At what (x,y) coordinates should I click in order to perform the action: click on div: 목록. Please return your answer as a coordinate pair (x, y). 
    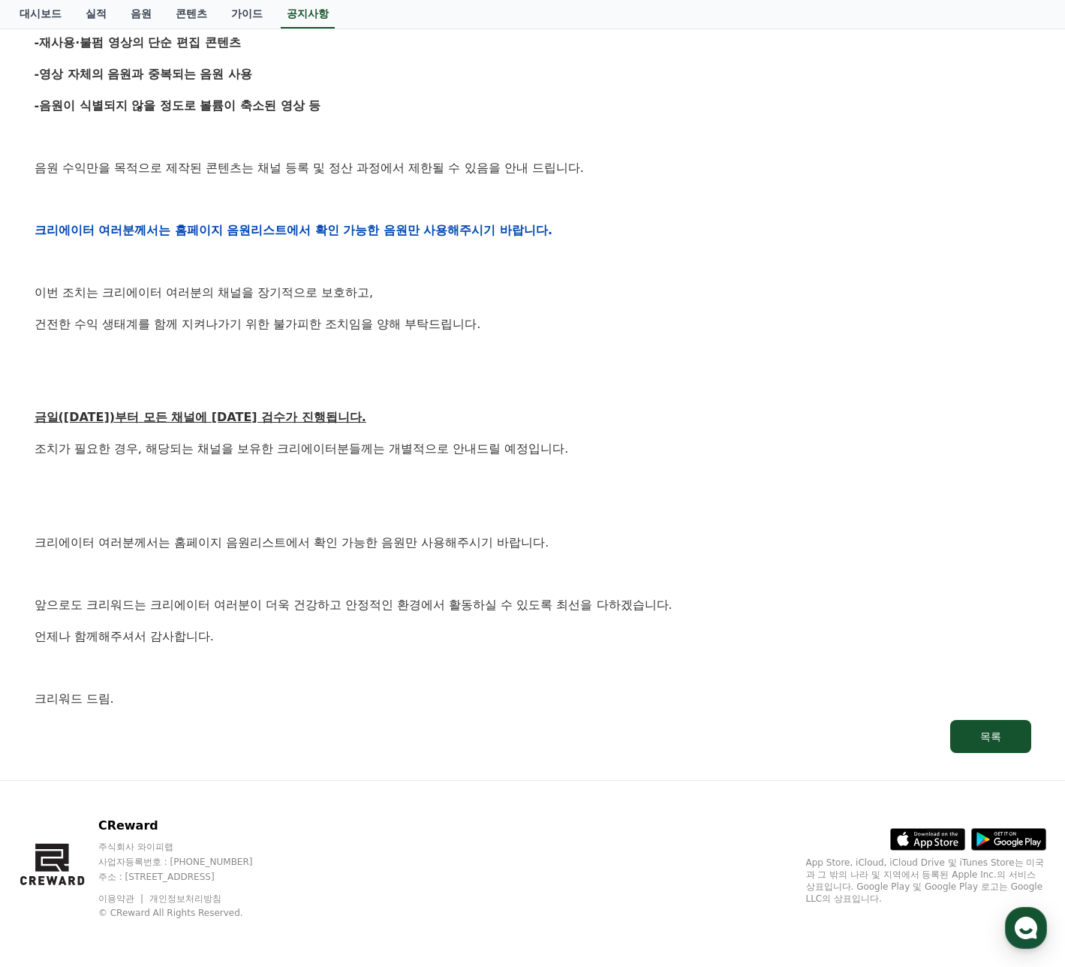
    Looking at the image, I should click on (991, 737).